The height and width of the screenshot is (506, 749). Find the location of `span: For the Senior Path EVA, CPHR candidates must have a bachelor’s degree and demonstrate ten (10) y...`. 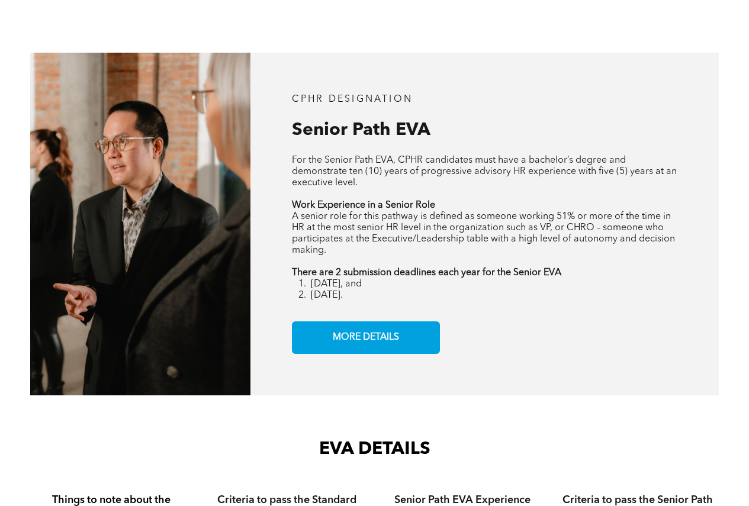

span: For the Senior Path EVA, CPHR candidates must have a bachelor’s degree and demonstrate ten (10) y... is located at coordinates (485, 172).